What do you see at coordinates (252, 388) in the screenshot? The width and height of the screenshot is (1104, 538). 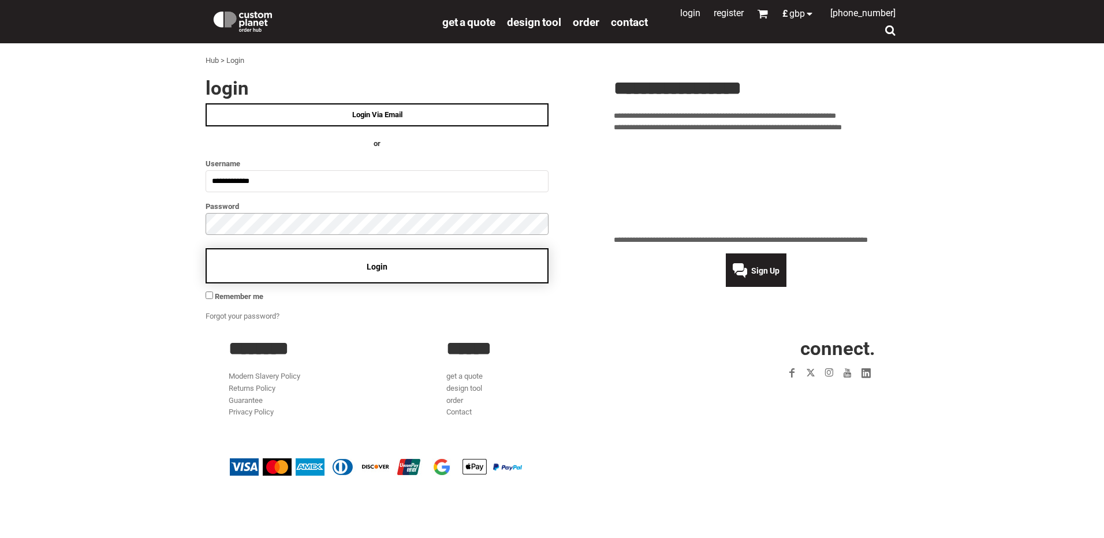 I see `a: Returns Policy` at bounding box center [252, 388].